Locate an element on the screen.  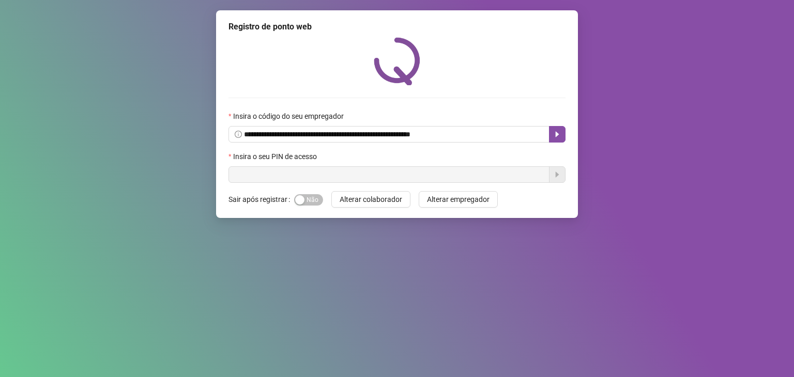
span: caret-right is located at coordinates (557, 134).